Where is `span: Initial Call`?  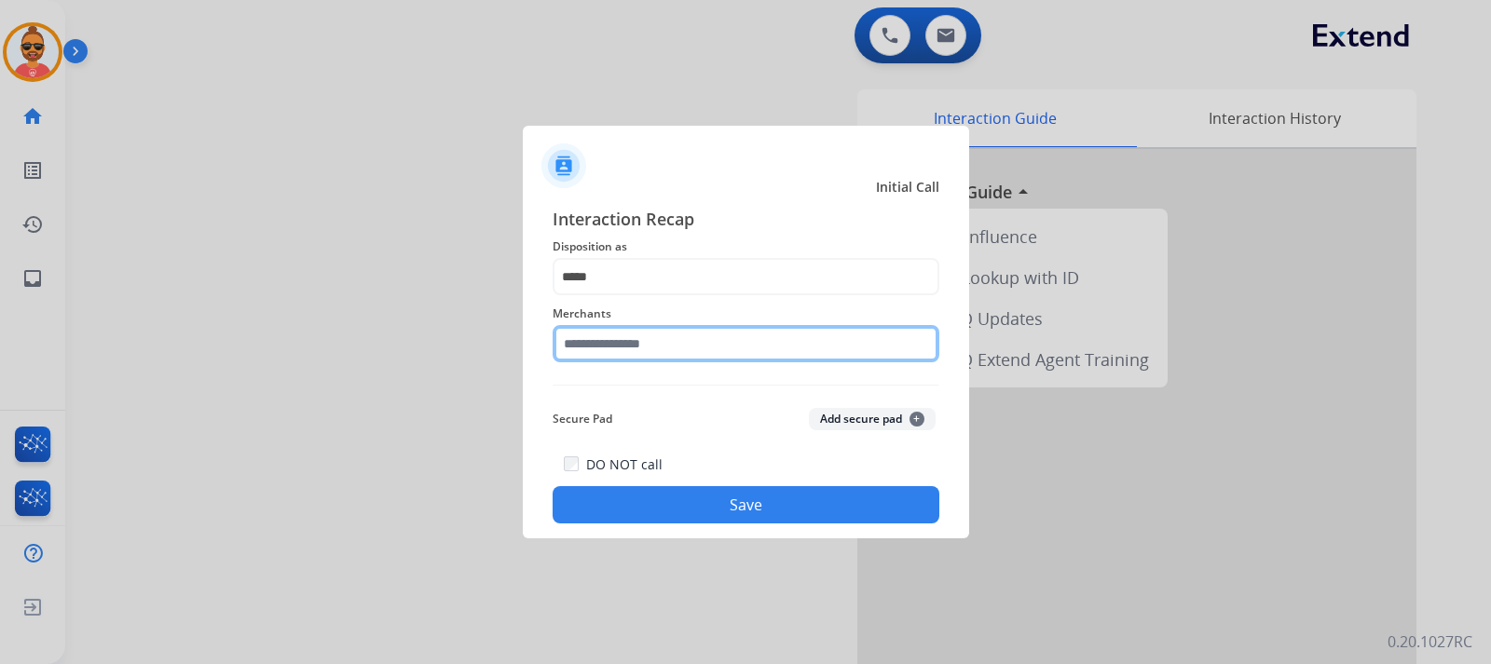 span: Initial Call is located at coordinates (908, 187).